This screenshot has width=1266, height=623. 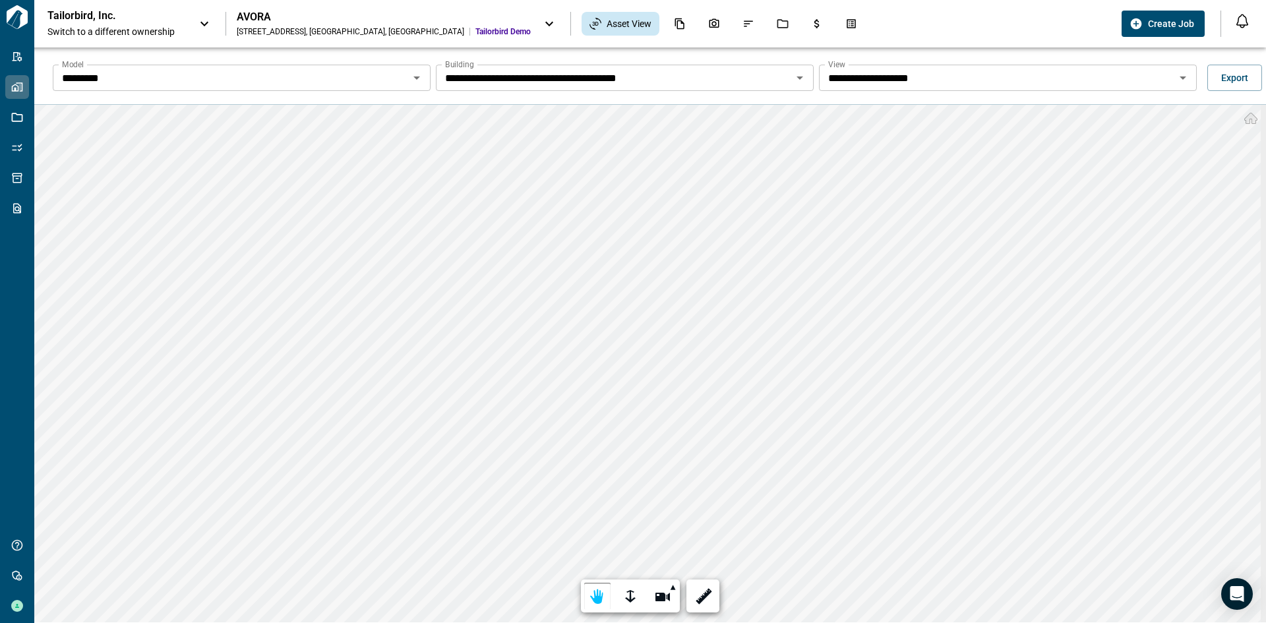 I want to click on span: Asset View, so click(x=629, y=24).